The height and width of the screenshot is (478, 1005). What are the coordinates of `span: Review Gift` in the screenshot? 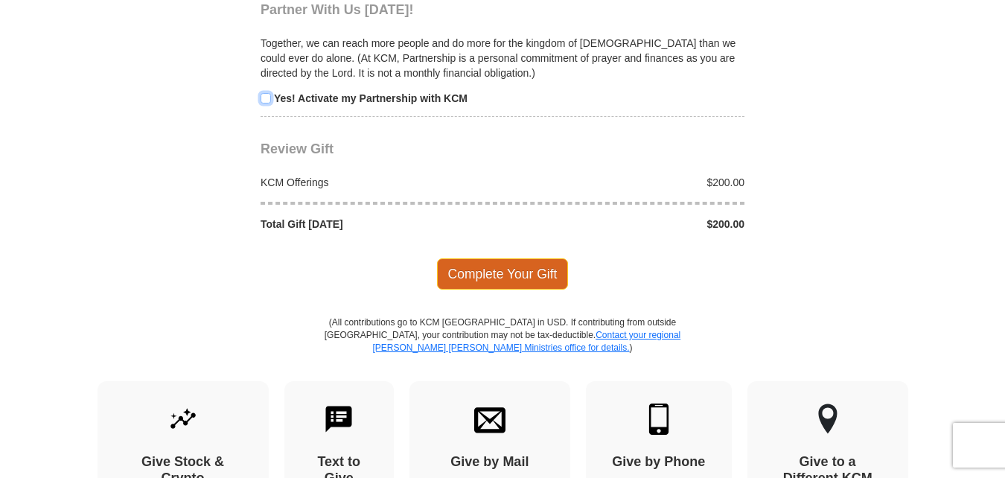 It's located at (297, 149).